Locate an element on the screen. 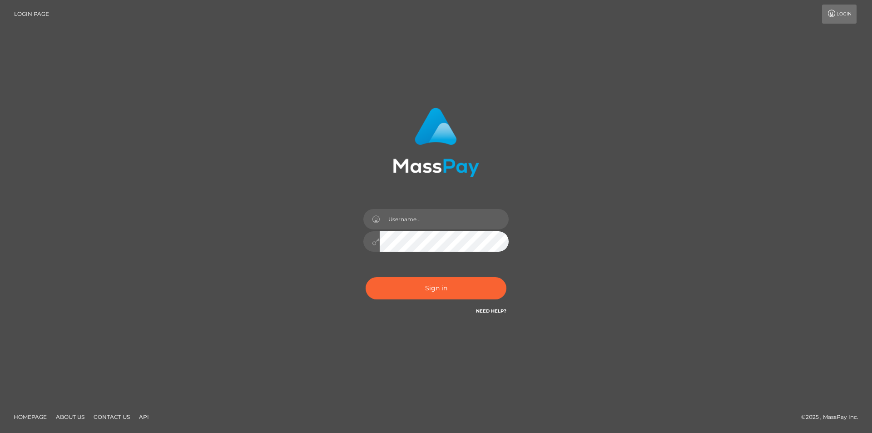 Image resolution: width=872 pixels, height=433 pixels. a: Homepage is located at coordinates (30, 416).